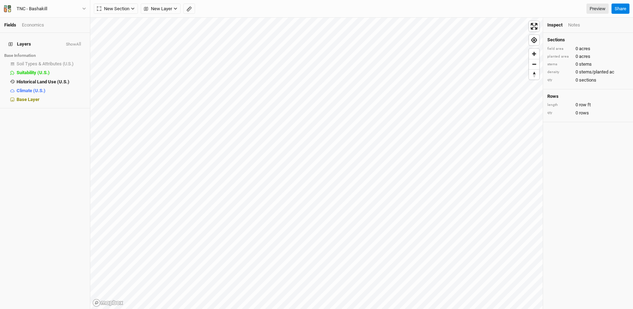 The height and width of the screenshot is (309, 633). I want to click on a: Fields, so click(10, 25).